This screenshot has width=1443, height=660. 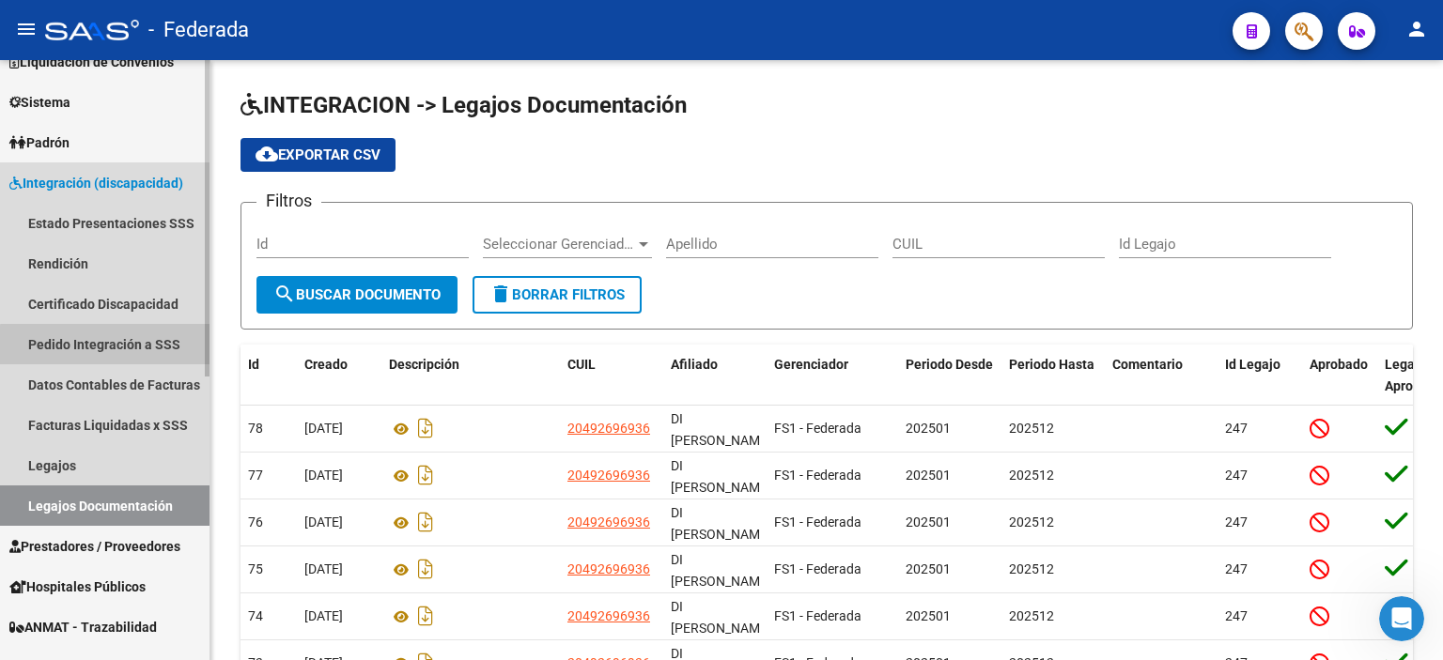 What do you see at coordinates (326, 364) in the screenshot?
I see `span: Creado` at bounding box center [326, 364].